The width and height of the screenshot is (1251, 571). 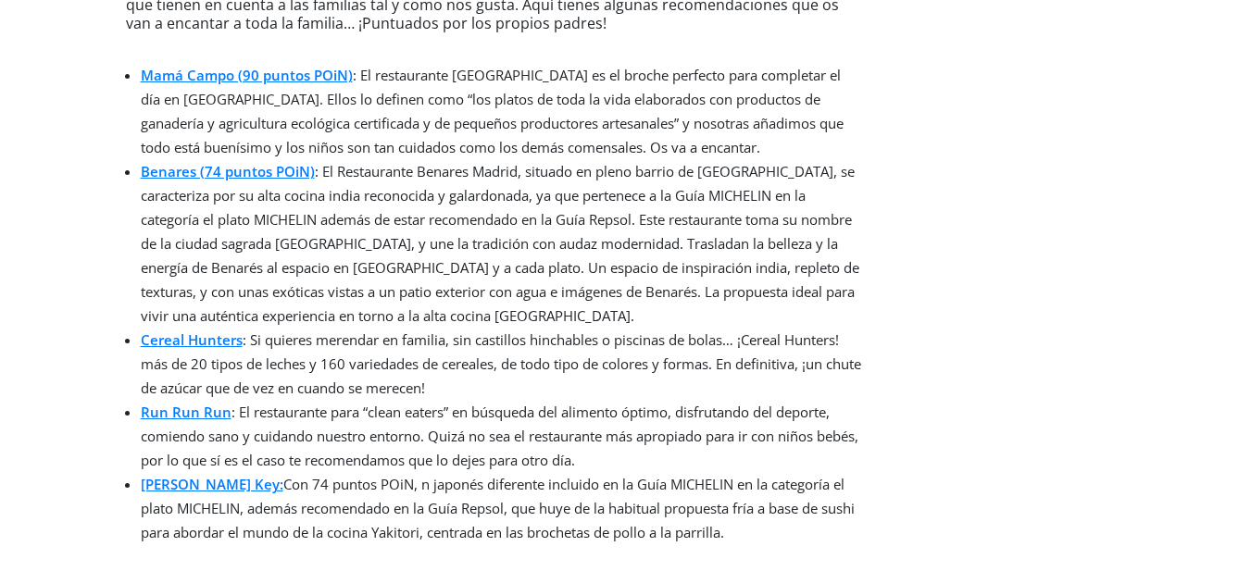 What do you see at coordinates (501, 364) in the screenshot?
I see `li: : Si quieres merendar en familia, sin castillos hinchables o piscinas de bolas… ¡Cereal Hunters! ...` at bounding box center [501, 364].